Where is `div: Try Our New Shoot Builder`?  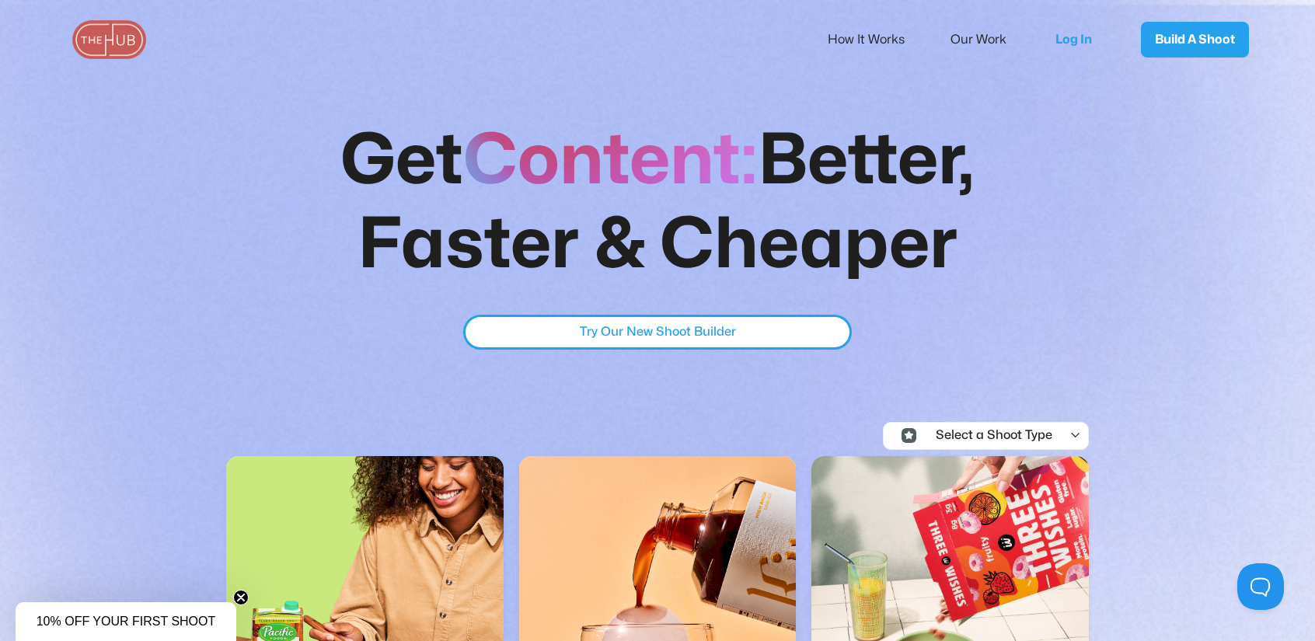 div: Try Our New Shoot Builder is located at coordinates (657, 332).